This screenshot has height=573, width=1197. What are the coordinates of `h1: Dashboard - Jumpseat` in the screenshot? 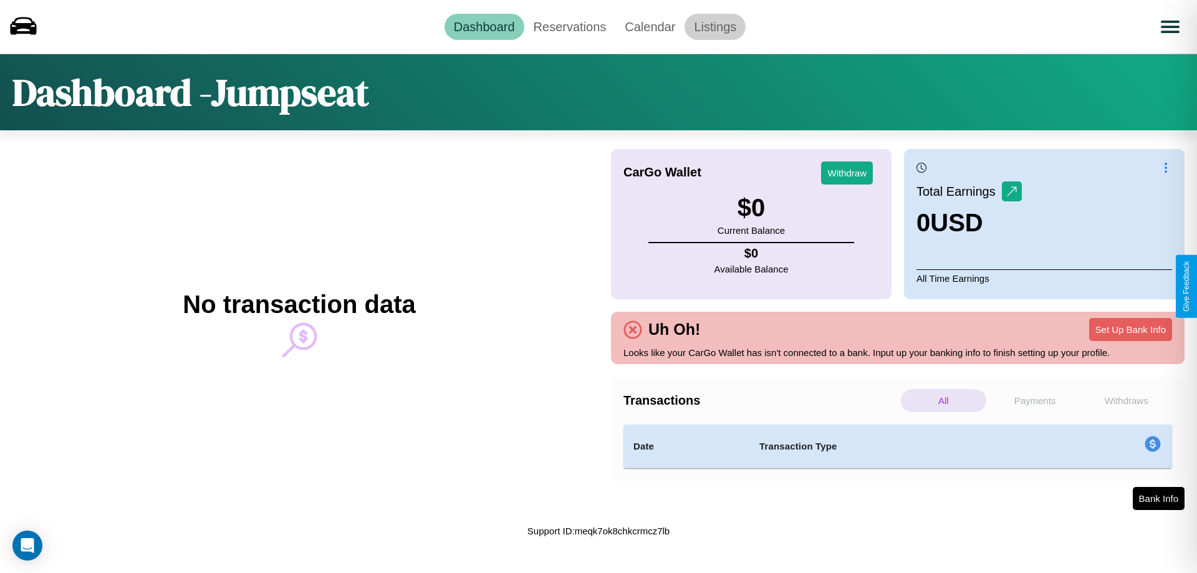 It's located at (191, 92).